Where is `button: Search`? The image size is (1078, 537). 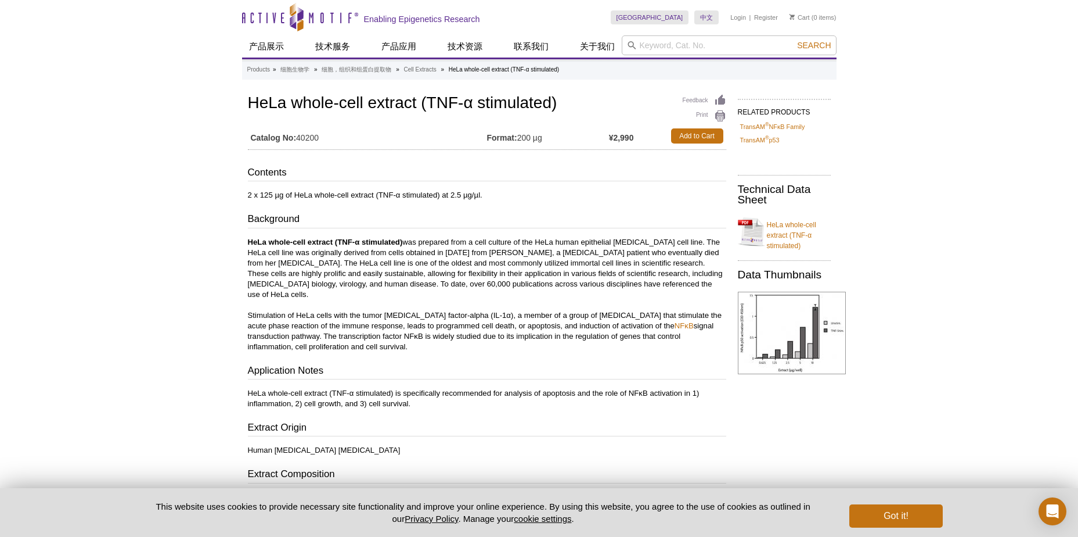
button: Search is located at coordinates (814, 45).